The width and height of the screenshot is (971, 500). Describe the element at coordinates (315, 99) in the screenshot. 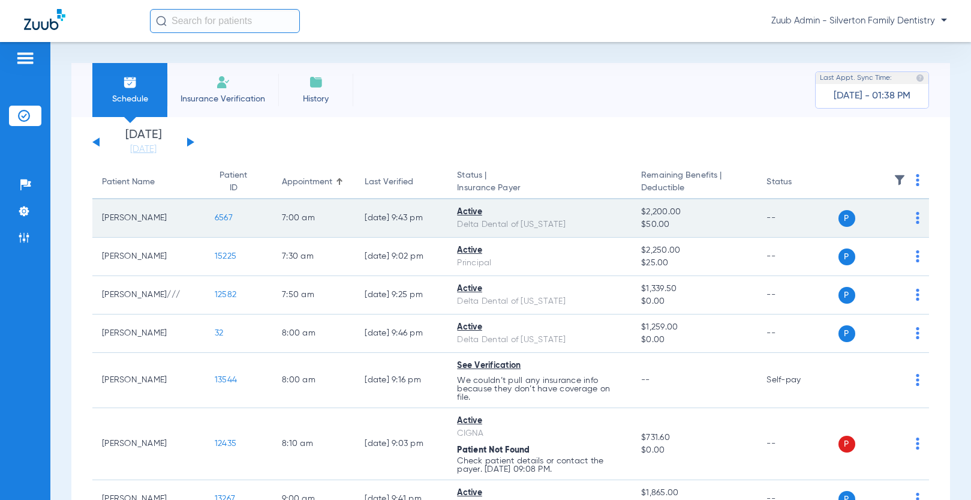

I see `span: History` at that location.